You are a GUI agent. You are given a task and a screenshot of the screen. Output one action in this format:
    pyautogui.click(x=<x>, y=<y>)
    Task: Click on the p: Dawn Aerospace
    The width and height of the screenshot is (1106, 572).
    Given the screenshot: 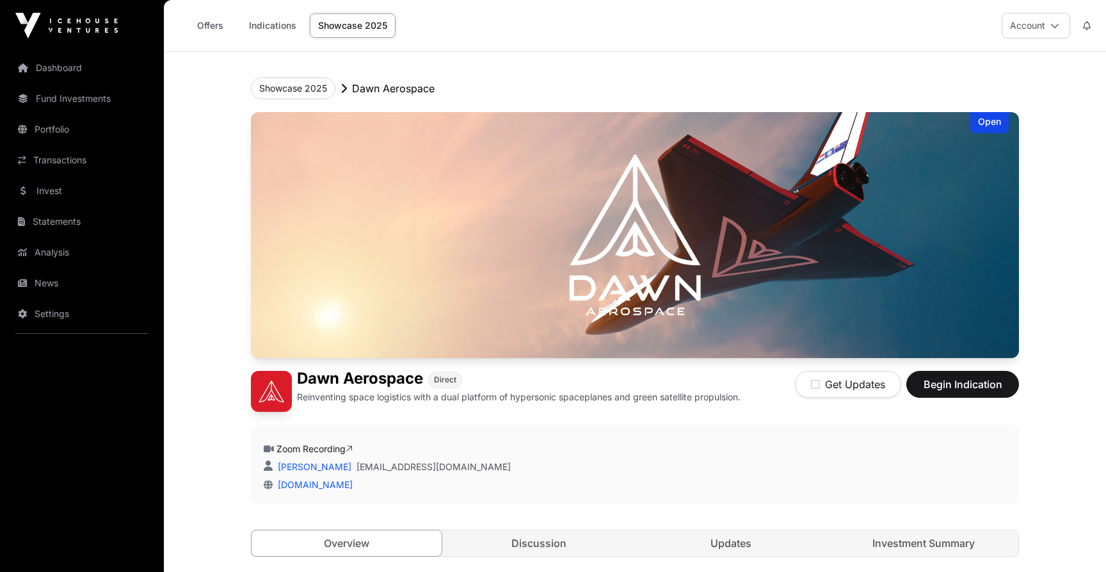 What is the action you would take?
    pyautogui.click(x=393, y=88)
    